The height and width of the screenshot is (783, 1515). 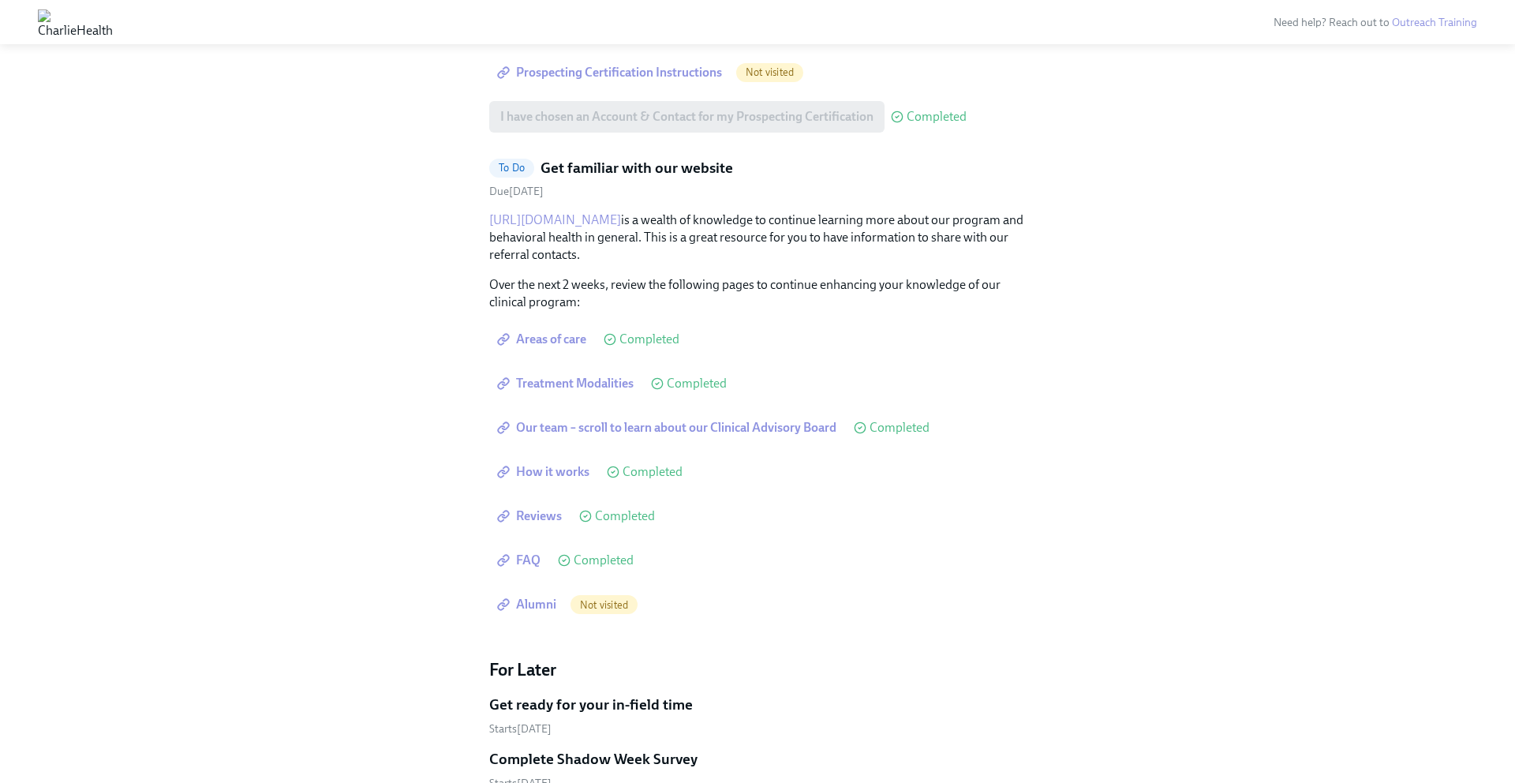 What do you see at coordinates (758, 238) in the screenshot?
I see `p: is a wealth of knowledge to continue learning more about our program and behavioral health in gen...` at bounding box center [758, 238].